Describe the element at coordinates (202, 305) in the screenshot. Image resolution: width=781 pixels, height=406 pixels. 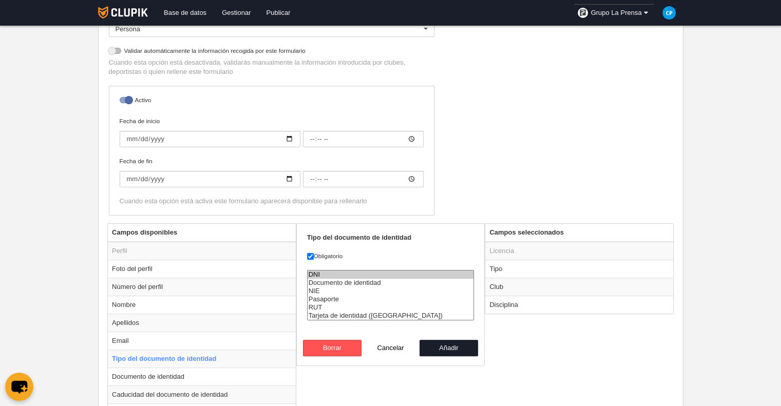
I see `td: Nombre` at that location.